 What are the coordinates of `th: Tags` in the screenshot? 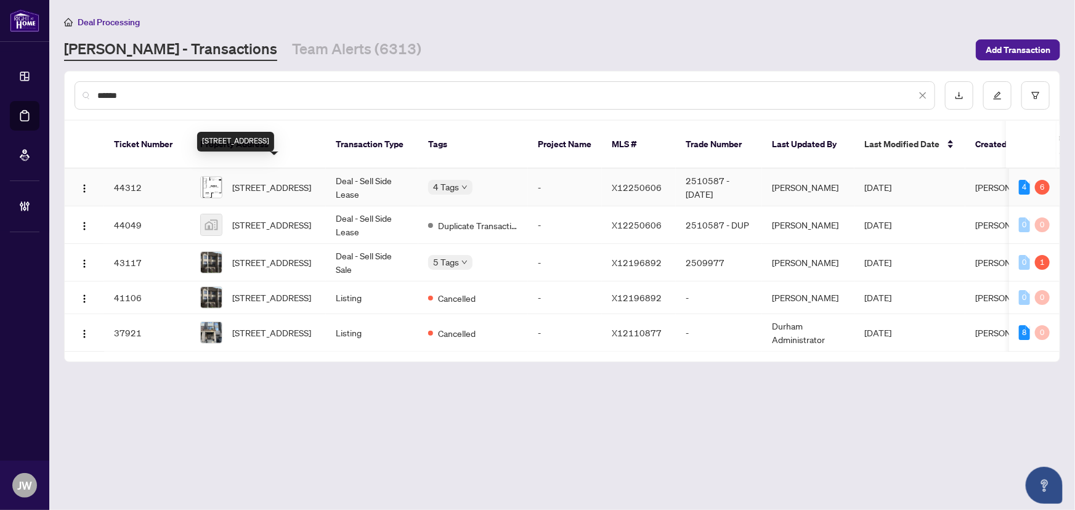 It's located at (473, 145).